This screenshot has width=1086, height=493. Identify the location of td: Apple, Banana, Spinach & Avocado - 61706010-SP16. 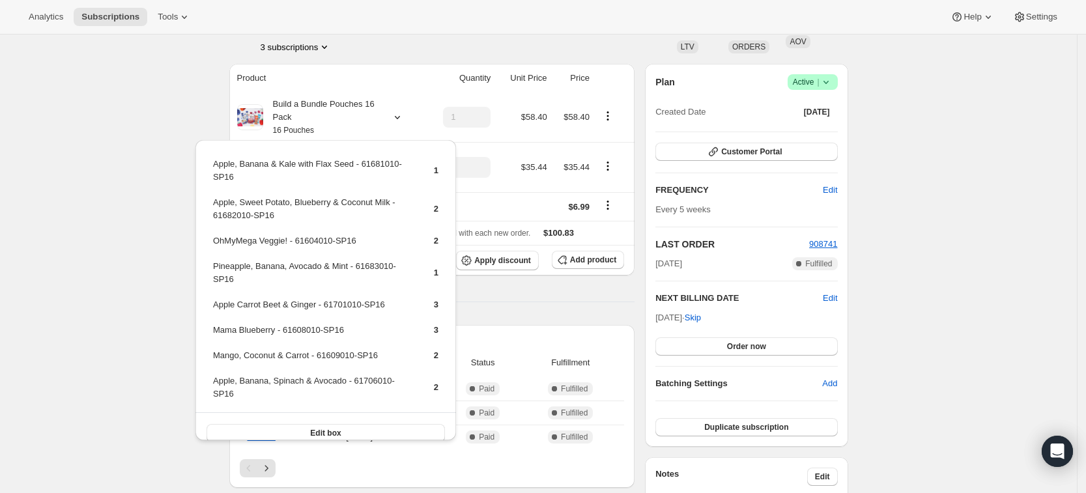
(312, 392).